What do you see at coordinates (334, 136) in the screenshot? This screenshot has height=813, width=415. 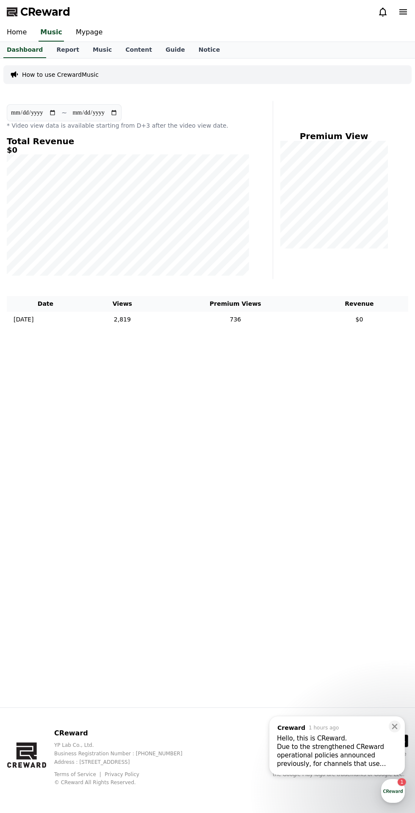 I see `h4: Premium View` at bounding box center [334, 136].